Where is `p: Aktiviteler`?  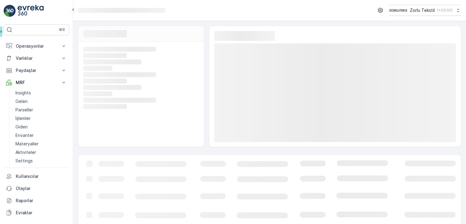 p: Aktiviteler is located at coordinates (26, 152).